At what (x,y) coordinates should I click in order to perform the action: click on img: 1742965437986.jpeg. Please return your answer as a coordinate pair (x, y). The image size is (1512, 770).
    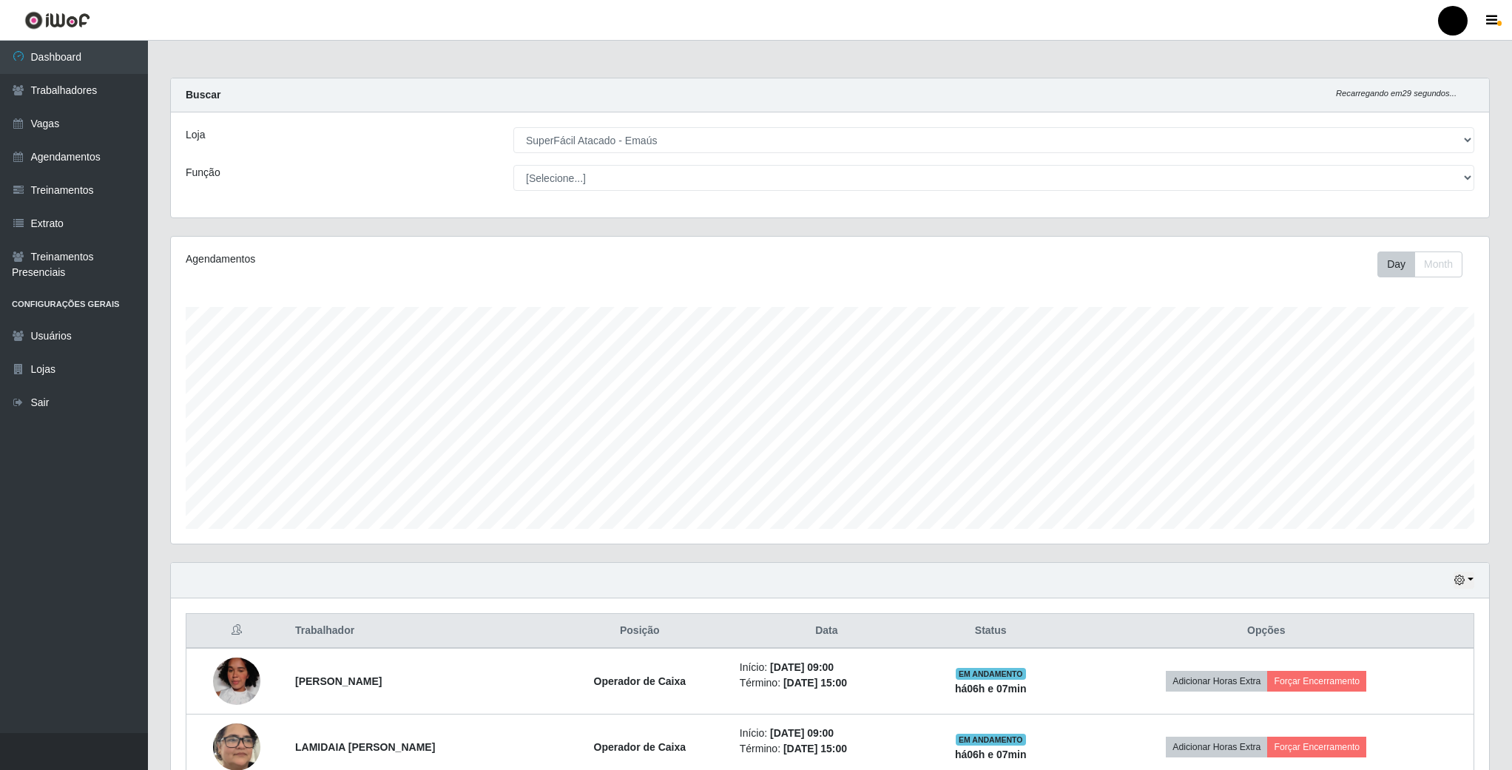
    Looking at the image, I should click on (237, 681).